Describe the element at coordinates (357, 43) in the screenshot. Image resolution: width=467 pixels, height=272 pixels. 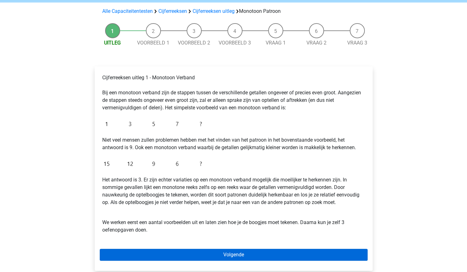
I see `a: Vraag 3` at that location.